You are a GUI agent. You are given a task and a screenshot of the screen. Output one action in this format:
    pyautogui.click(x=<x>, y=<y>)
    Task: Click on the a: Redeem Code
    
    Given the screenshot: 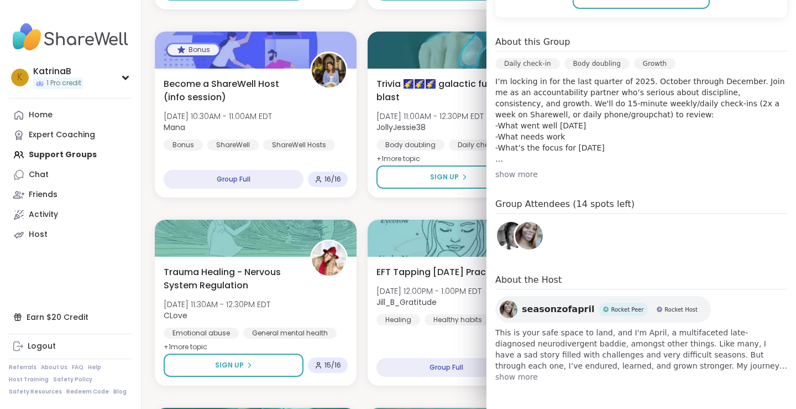 What is the action you would take?
    pyautogui.click(x=87, y=392)
    